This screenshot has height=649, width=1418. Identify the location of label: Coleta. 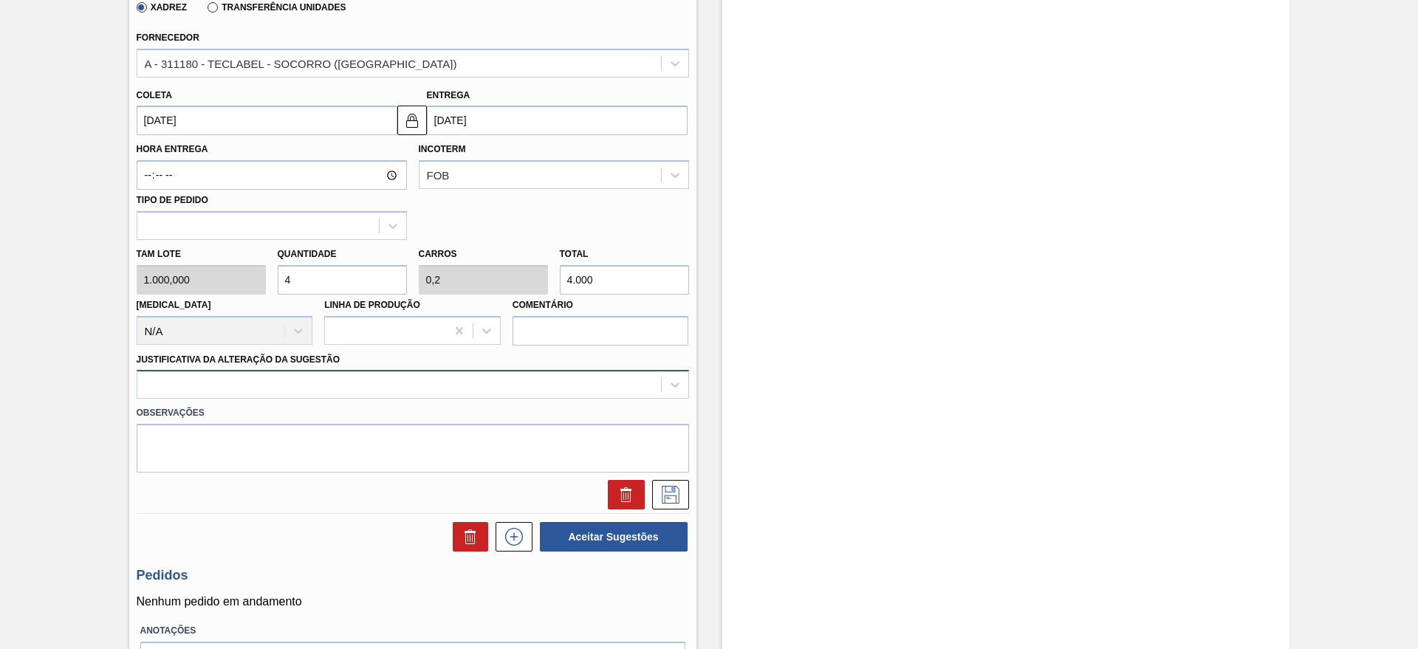
(154, 95).